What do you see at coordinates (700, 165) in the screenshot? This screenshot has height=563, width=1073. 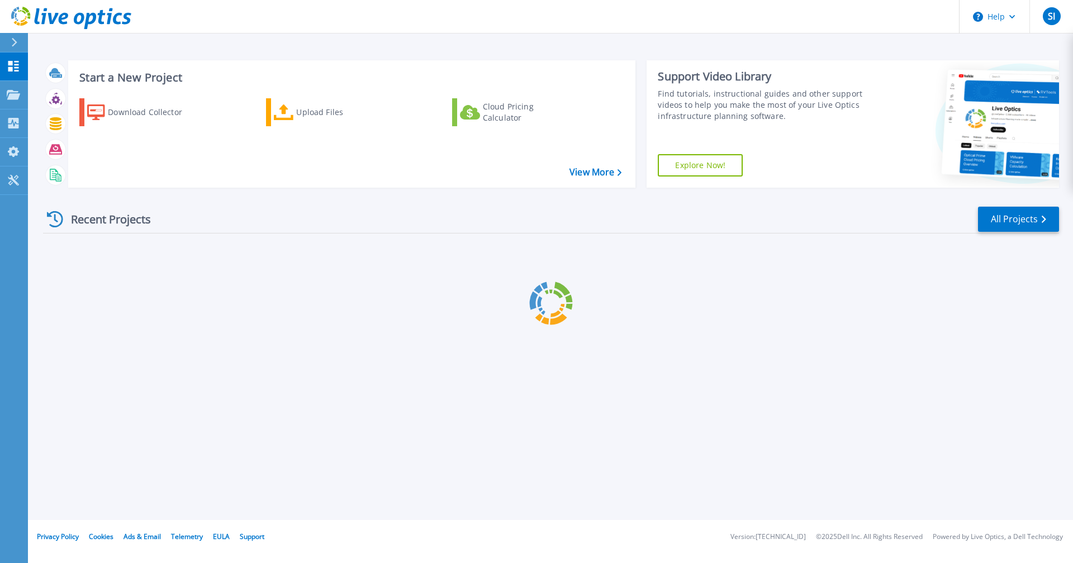 I see `a: Explore Now!` at bounding box center [700, 165].